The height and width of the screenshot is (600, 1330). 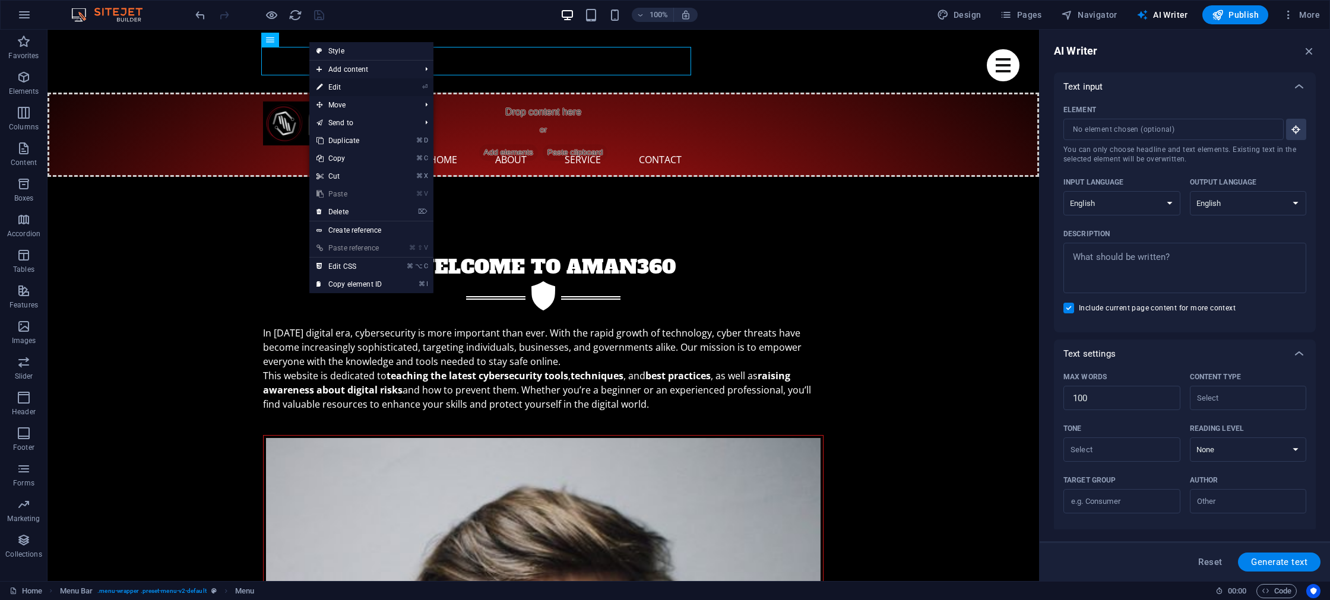 I want to click on p: Output language, so click(x=1223, y=182).